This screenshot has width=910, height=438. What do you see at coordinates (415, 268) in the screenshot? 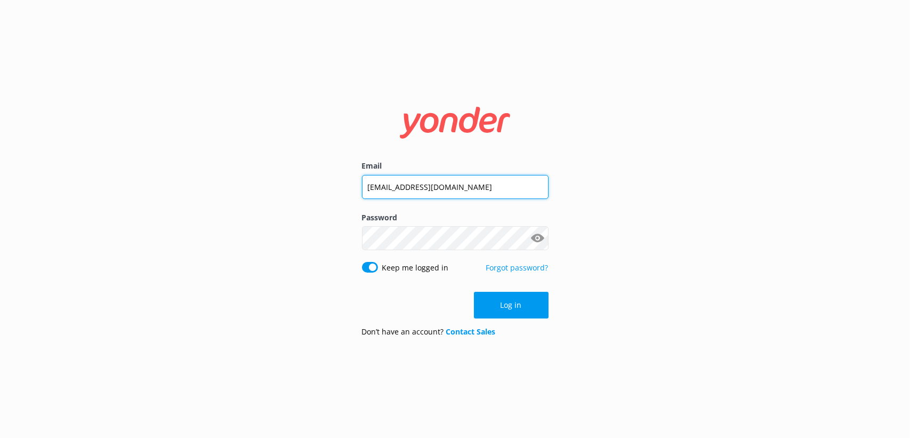
I see `label: Keep me logged in` at bounding box center [415, 268].